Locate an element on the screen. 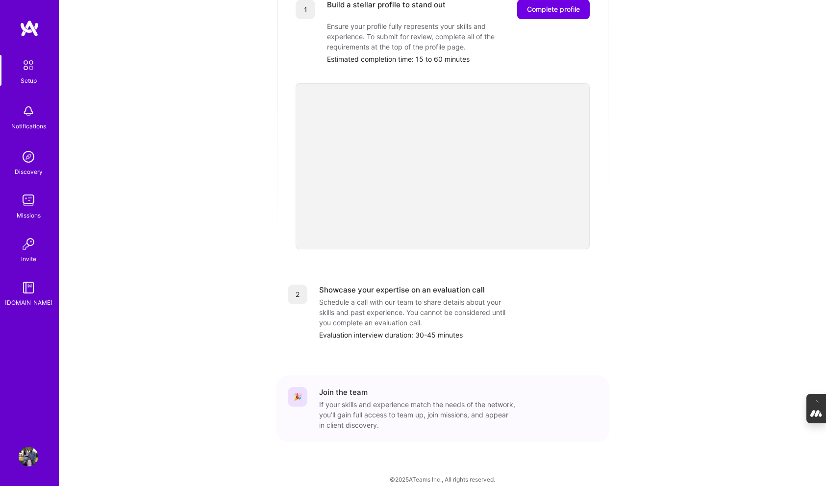 Image resolution: width=826 pixels, height=486 pixels. div: Evaluation interview duration: 30-45 minutes is located at coordinates (458, 335).